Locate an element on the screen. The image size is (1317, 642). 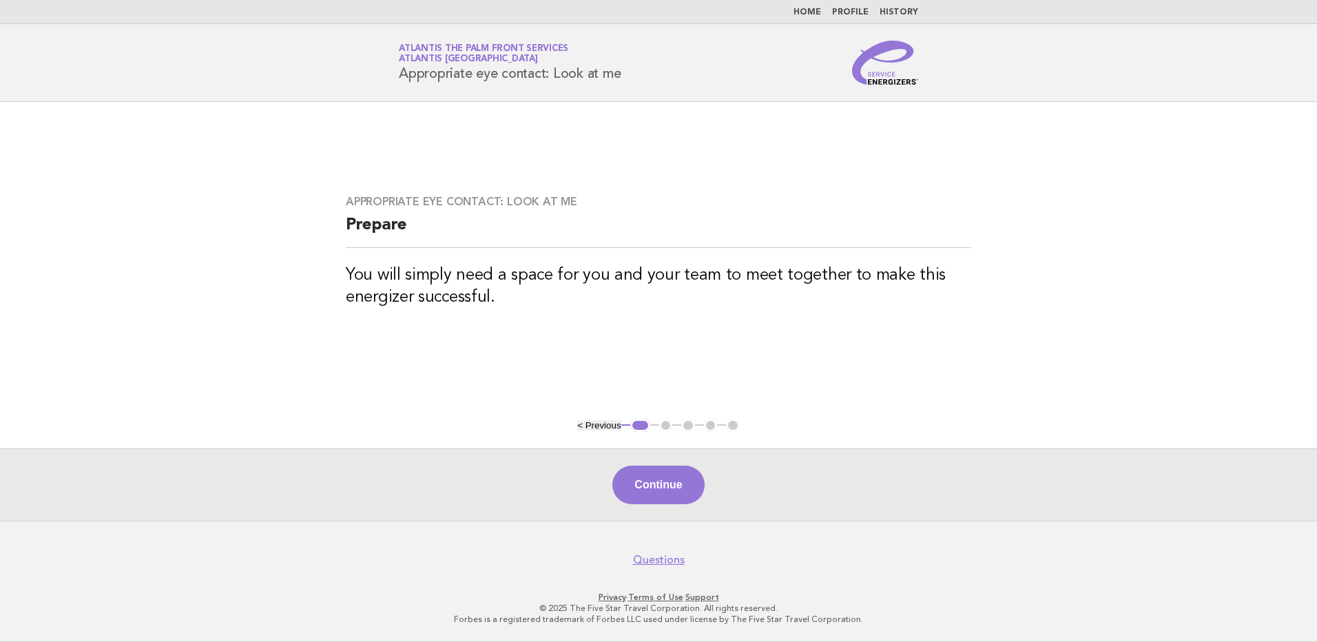
h3: You will simply need a space for you and your team to meet together to make this energizer succes... is located at coordinates (658, 287).